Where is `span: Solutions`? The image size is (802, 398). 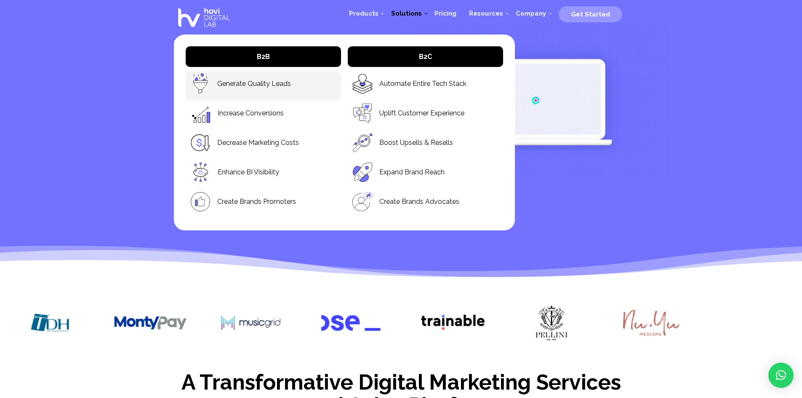
span: Solutions is located at coordinates (406, 13).